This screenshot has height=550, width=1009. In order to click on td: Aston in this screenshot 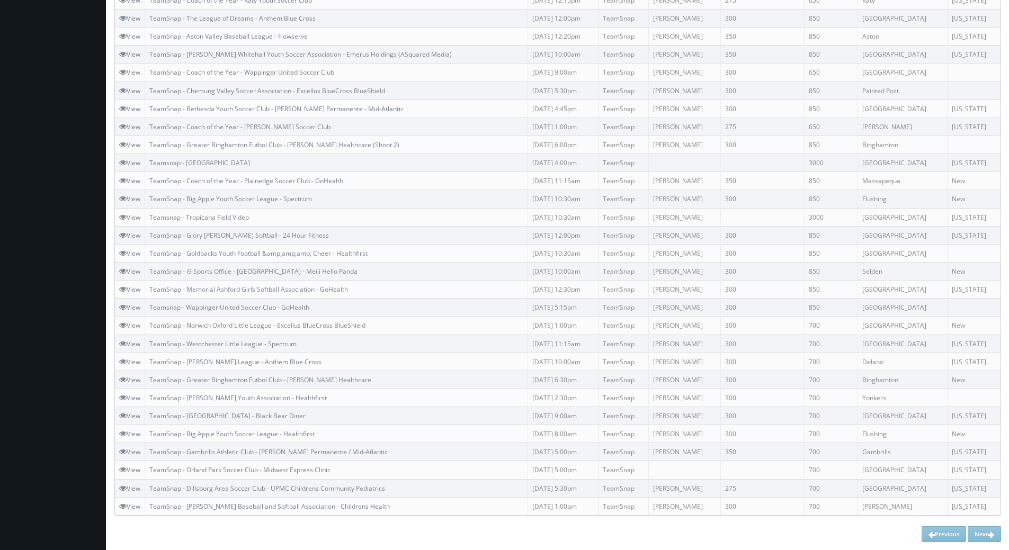, I will do `click(902, 37)`.